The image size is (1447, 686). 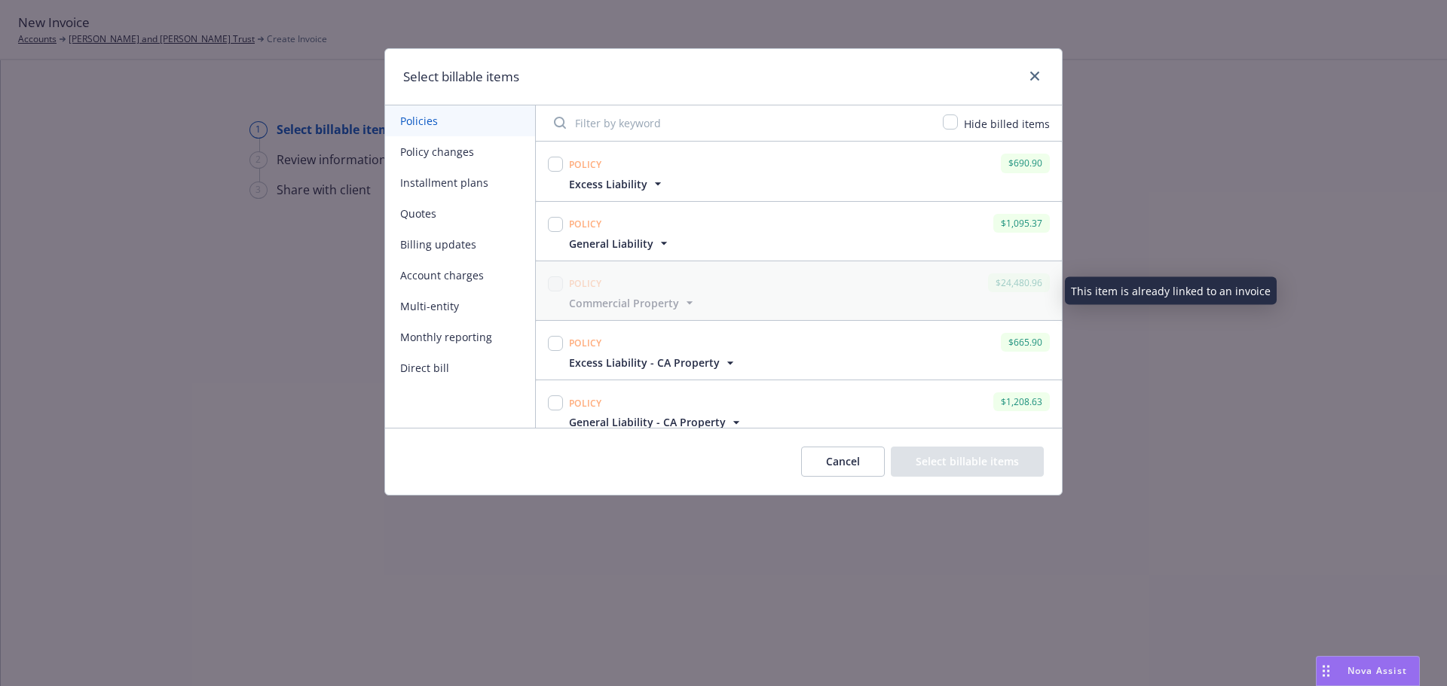 I want to click on div: $665.90, so click(x=1025, y=342).